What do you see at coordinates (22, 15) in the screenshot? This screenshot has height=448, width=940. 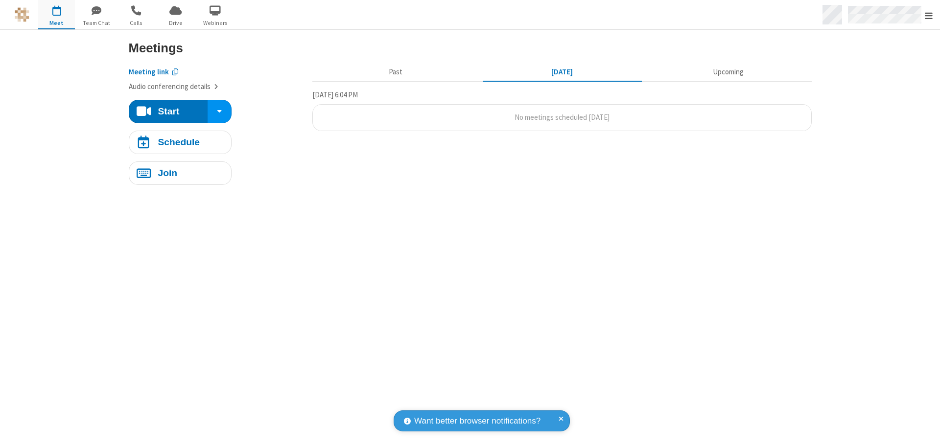 I see `img: QA Selenium DO NOT DELETE OR CHANGE` at bounding box center [22, 15].